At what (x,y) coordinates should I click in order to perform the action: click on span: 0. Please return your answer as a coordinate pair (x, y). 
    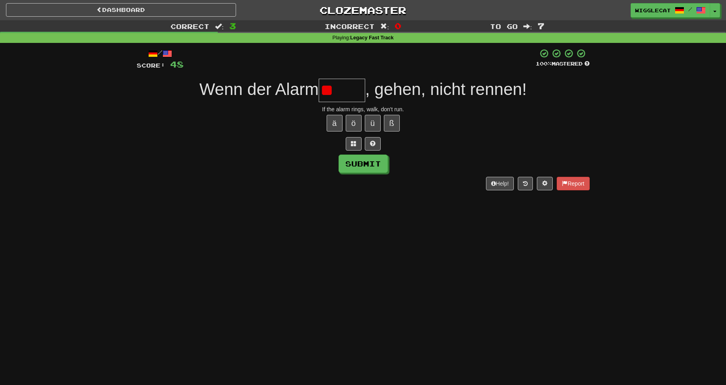
    Looking at the image, I should click on (398, 26).